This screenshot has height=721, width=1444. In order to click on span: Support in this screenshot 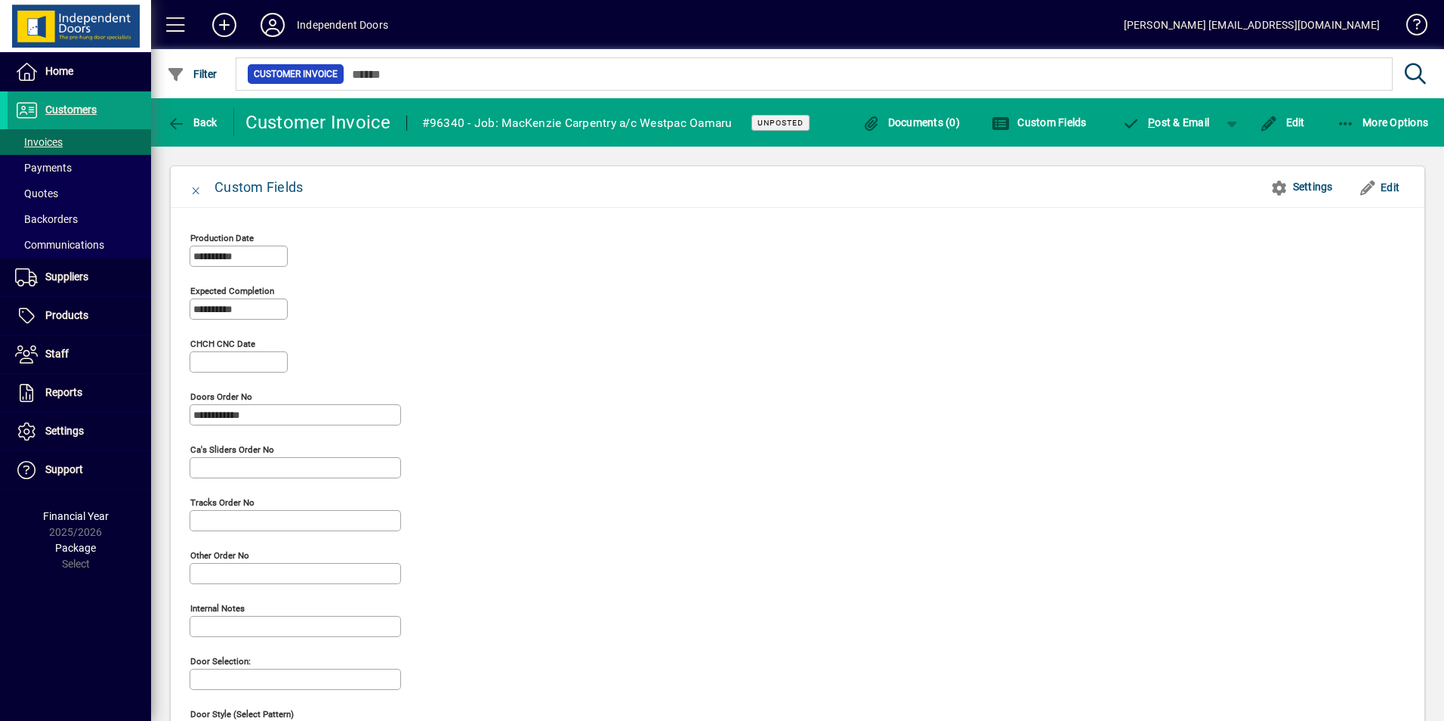, I will do `click(64, 469)`.